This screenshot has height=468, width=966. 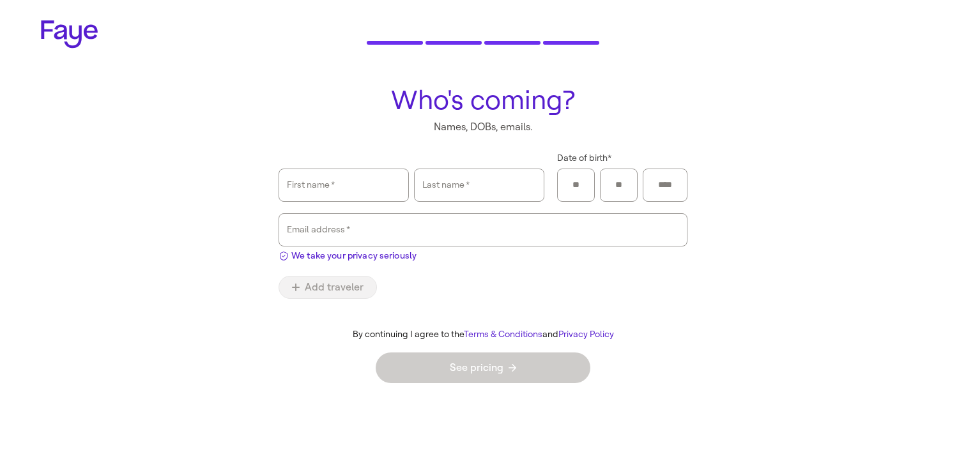 What do you see at coordinates (354, 256) in the screenshot?
I see `span: We take your privacy seriously` at bounding box center [354, 256].